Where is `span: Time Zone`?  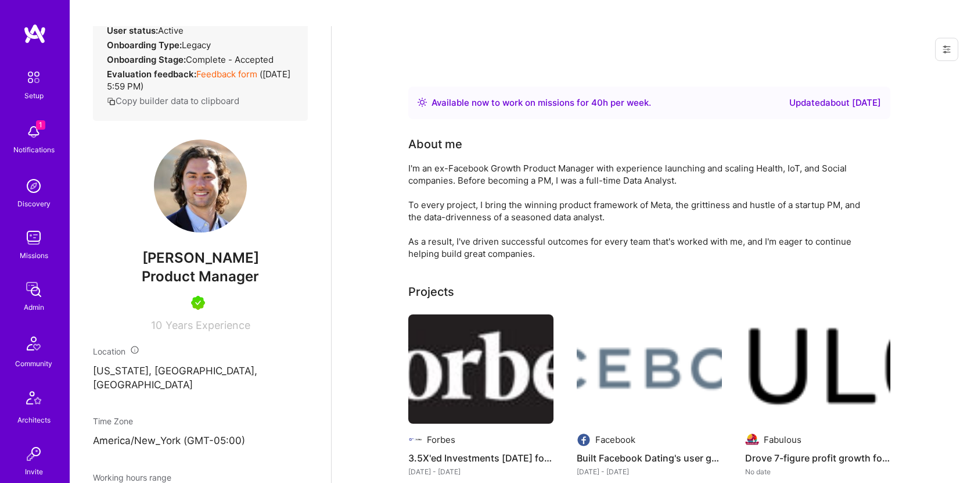
span: Time Zone is located at coordinates (113, 420).